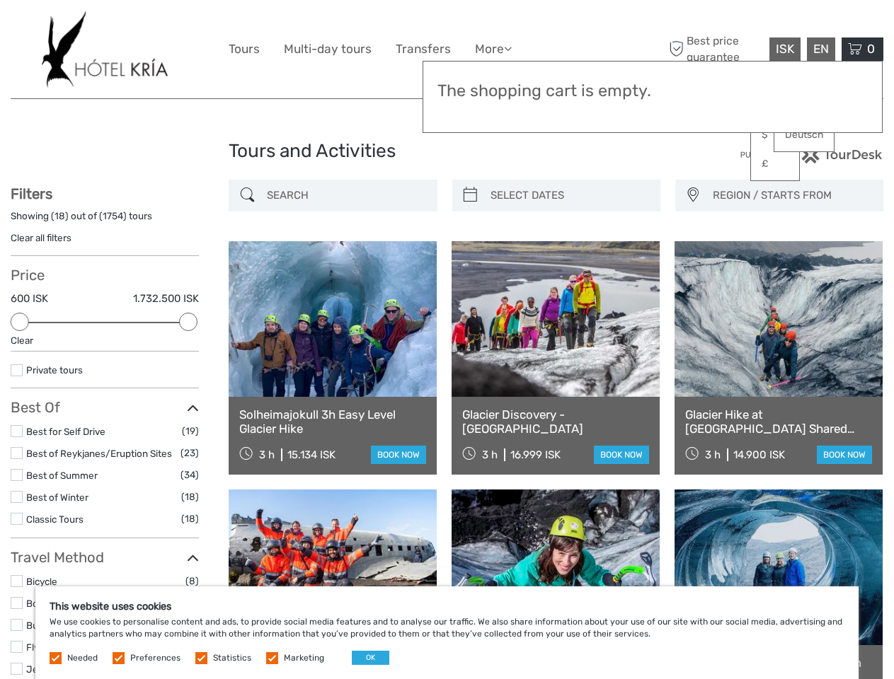  What do you see at coordinates (105, 557) in the screenshot?
I see `h3: Travel Method` at bounding box center [105, 557].